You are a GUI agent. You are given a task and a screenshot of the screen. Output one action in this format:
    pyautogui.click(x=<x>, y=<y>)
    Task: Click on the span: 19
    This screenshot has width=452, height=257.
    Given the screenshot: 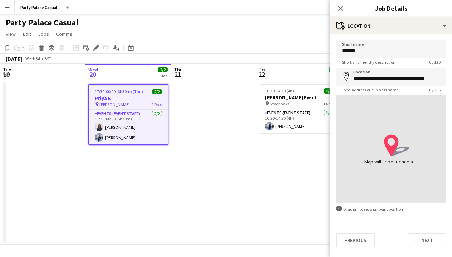 What is the action you would take?
    pyautogui.click(x=6, y=74)
    